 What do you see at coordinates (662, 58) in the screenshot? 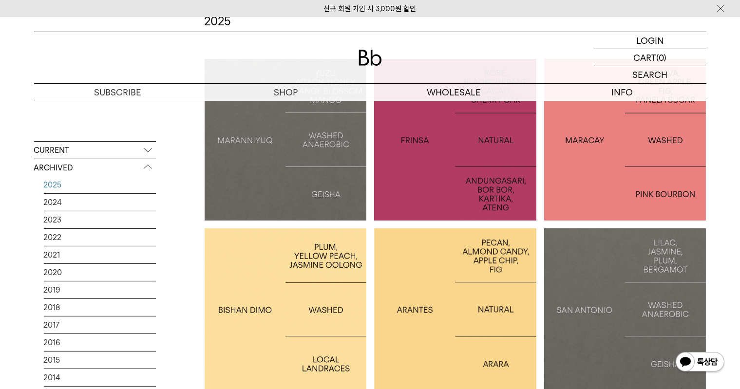
I see `p: (0)` at bounding box center [662, 58].